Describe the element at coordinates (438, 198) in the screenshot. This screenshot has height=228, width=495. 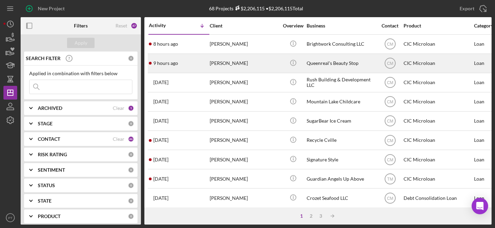
I see `div: Debt Consolidation Loan` at that location.